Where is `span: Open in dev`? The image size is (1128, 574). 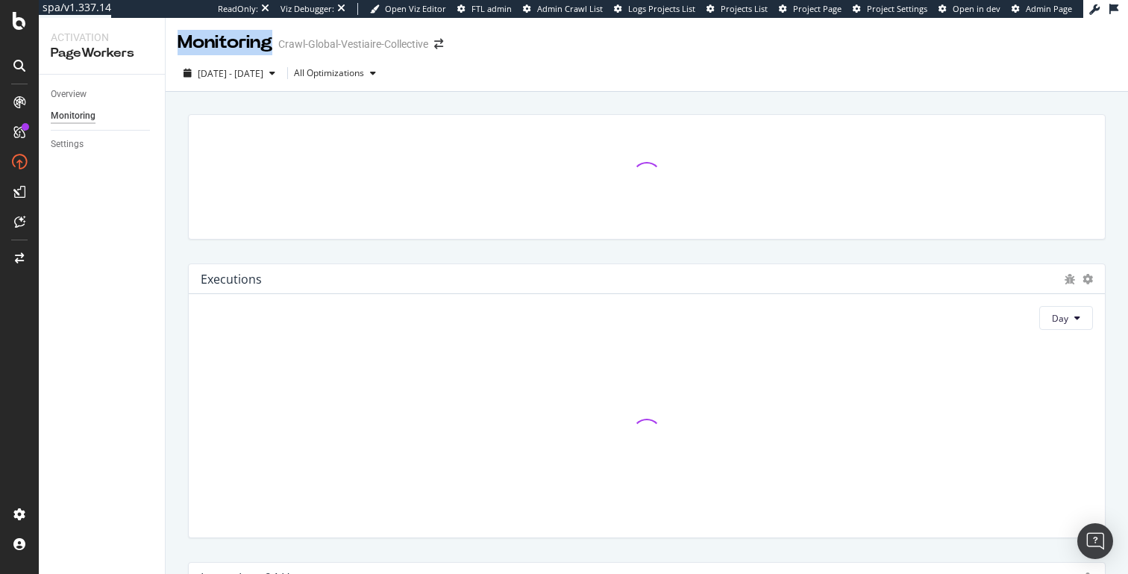 span: Open in dev is located at coordinates (977, 8).